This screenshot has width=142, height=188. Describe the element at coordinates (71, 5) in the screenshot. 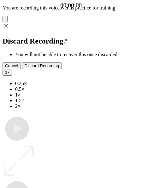

I see `a: 00:00:00` at that location.